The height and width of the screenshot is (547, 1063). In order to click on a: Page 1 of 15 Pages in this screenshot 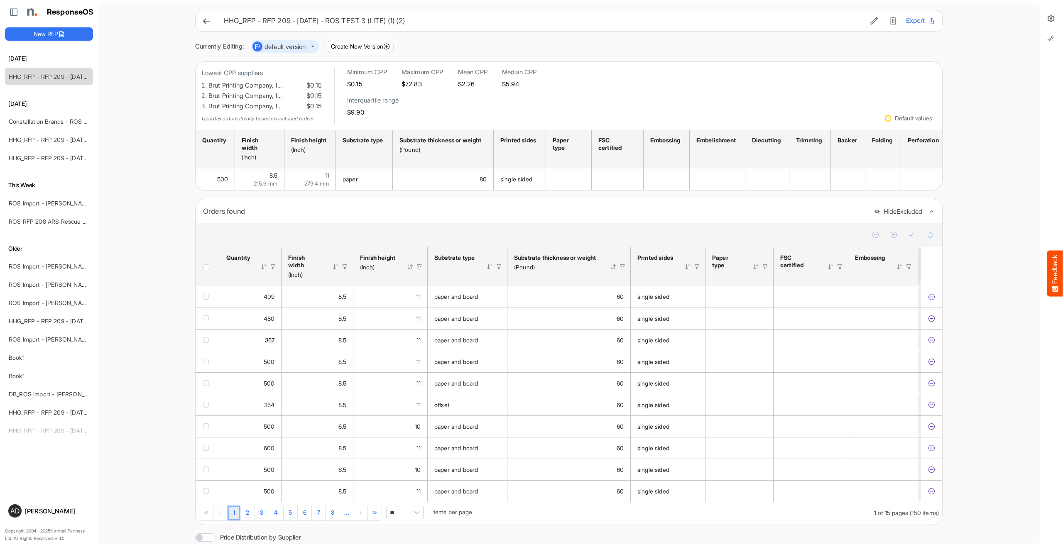, I will do `click(234, 513)`.